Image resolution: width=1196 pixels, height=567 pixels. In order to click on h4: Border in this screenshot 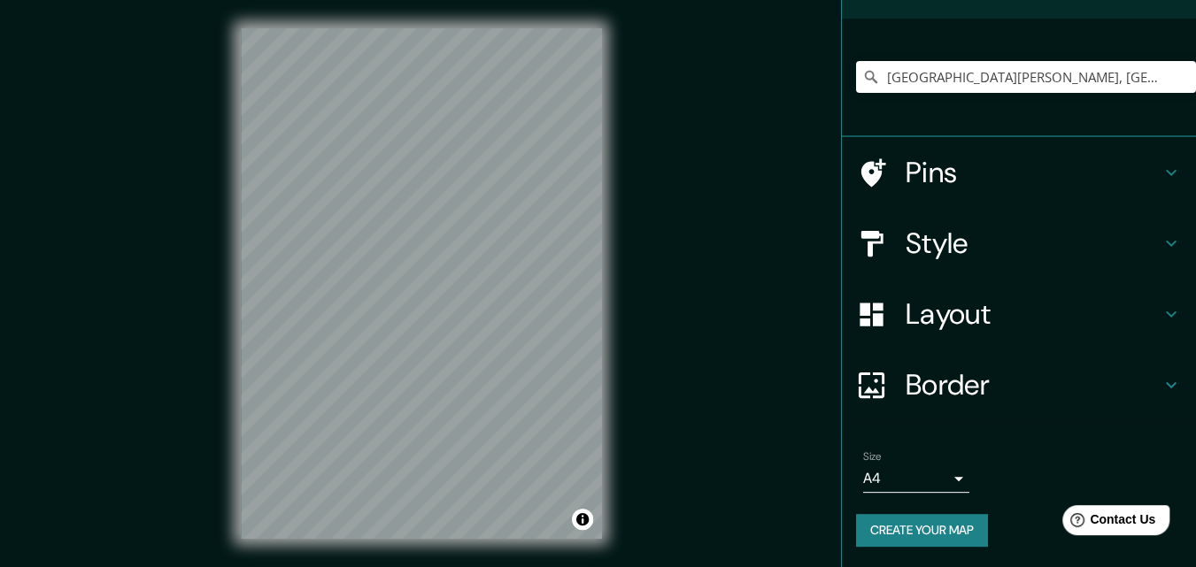, I will do `click(1033, 385)`.